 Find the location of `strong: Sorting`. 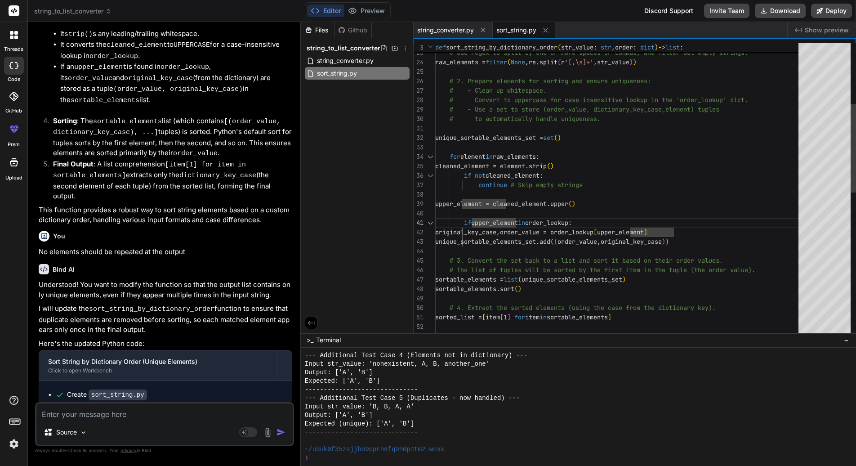

strong: Sorting is located at coordinates (65, 120).